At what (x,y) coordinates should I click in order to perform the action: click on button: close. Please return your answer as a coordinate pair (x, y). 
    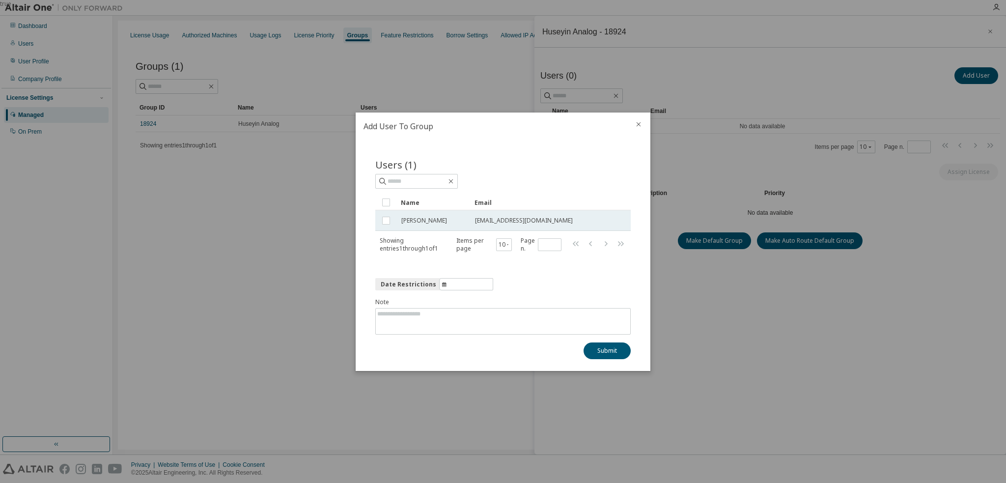
    Looking at the image, I should click on (639, 124).